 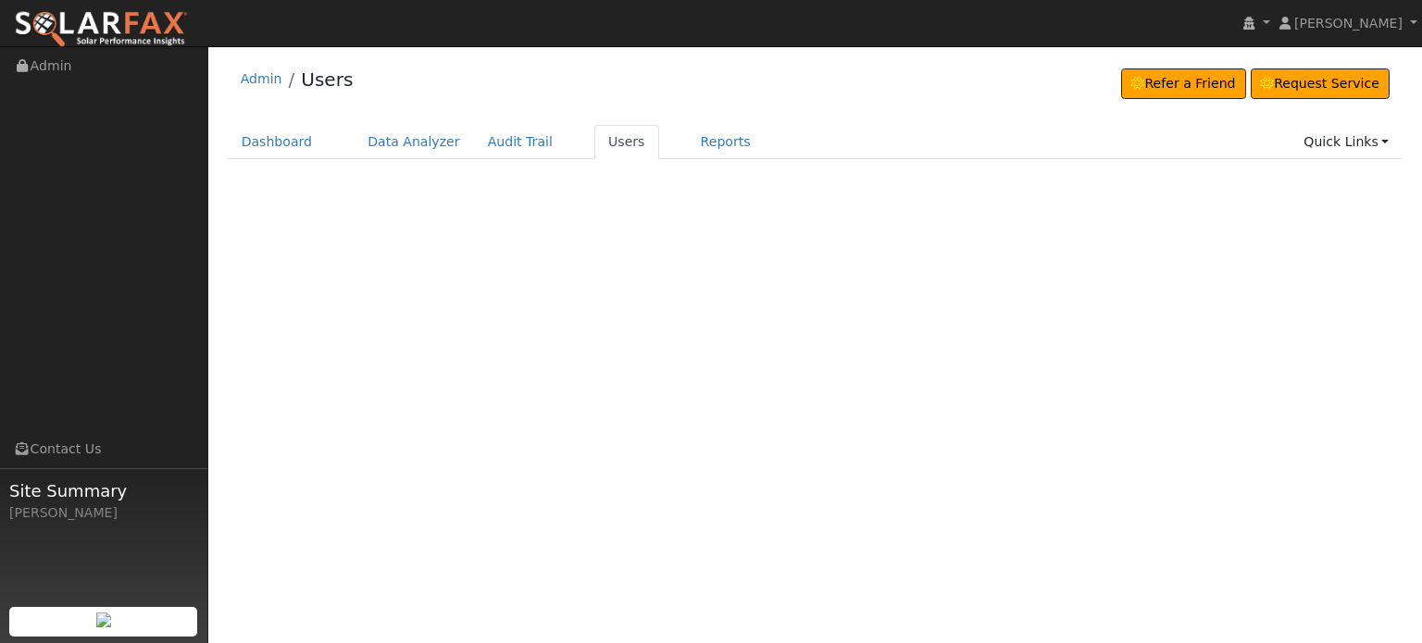 I want to click on img: retrieve, so click(x=104, y=620).